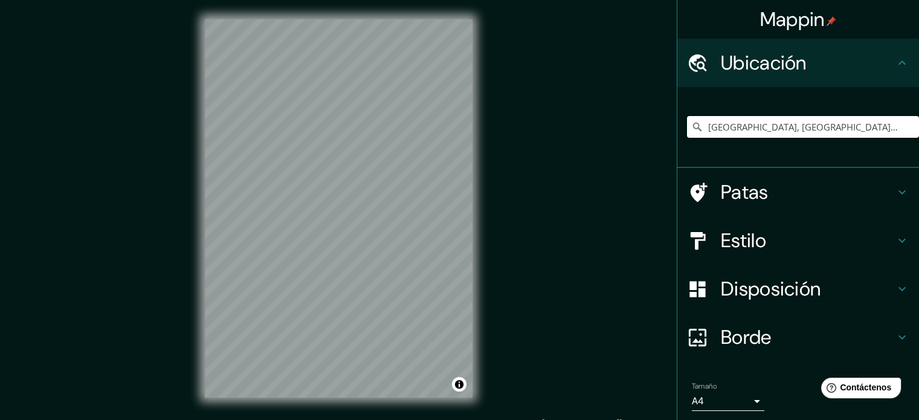  What do you see at coordinates (704, 386) in the screenshot?
I see `font: Tamaño` at bounding box center [704, 386].